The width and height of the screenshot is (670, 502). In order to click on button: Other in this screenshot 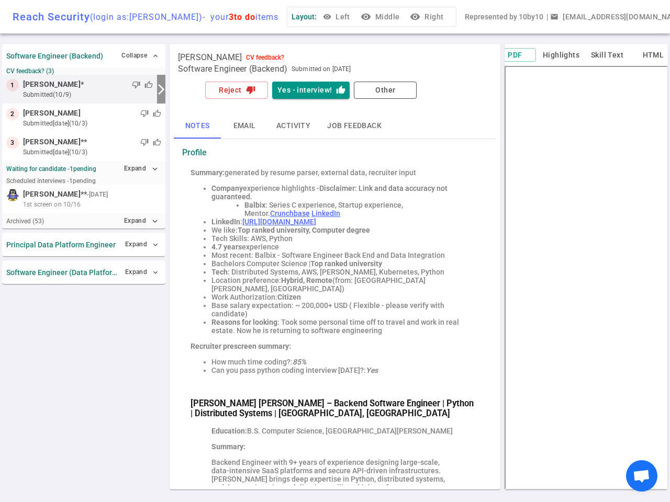, I will do `click(385, 90)`.